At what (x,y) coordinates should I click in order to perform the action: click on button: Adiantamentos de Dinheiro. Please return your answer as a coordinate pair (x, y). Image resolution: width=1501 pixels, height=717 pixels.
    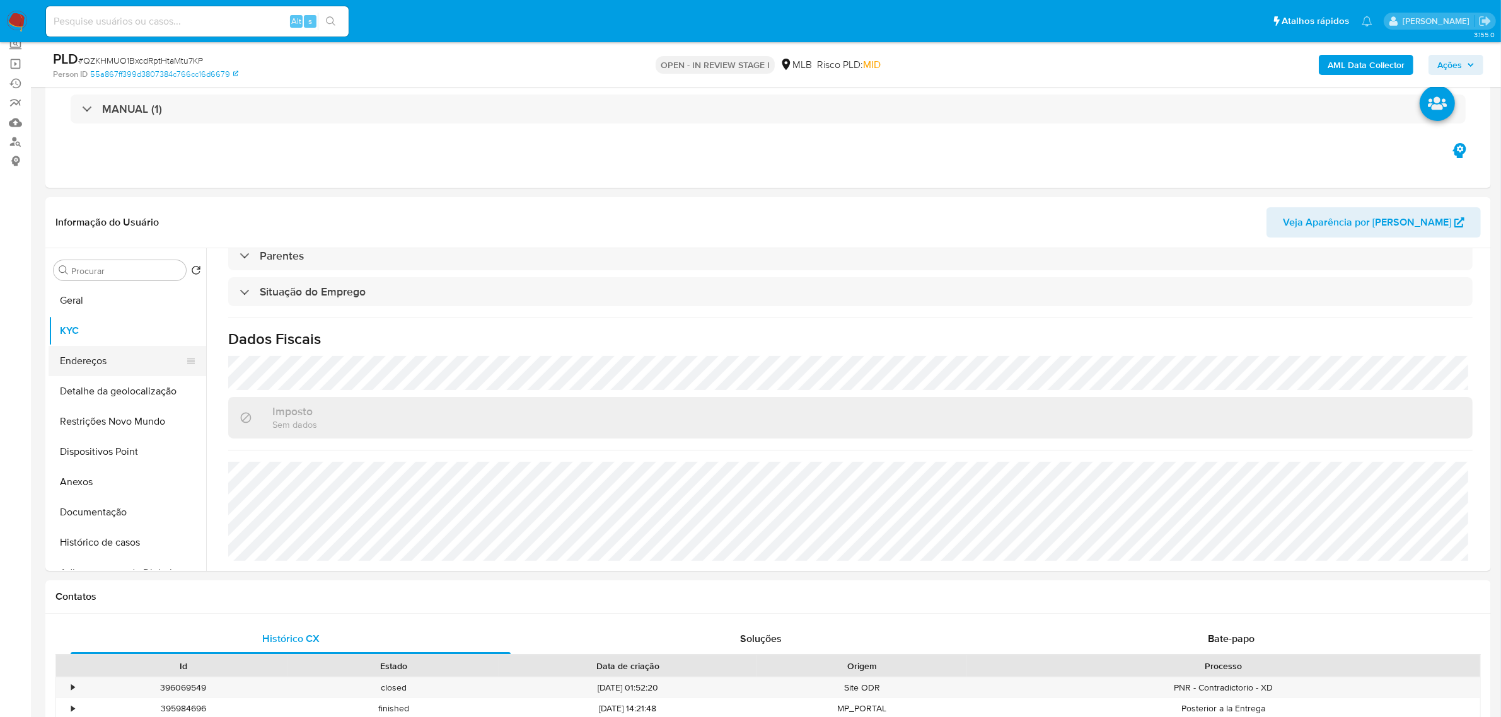
    Looking at the image, I should click on (127, 573).